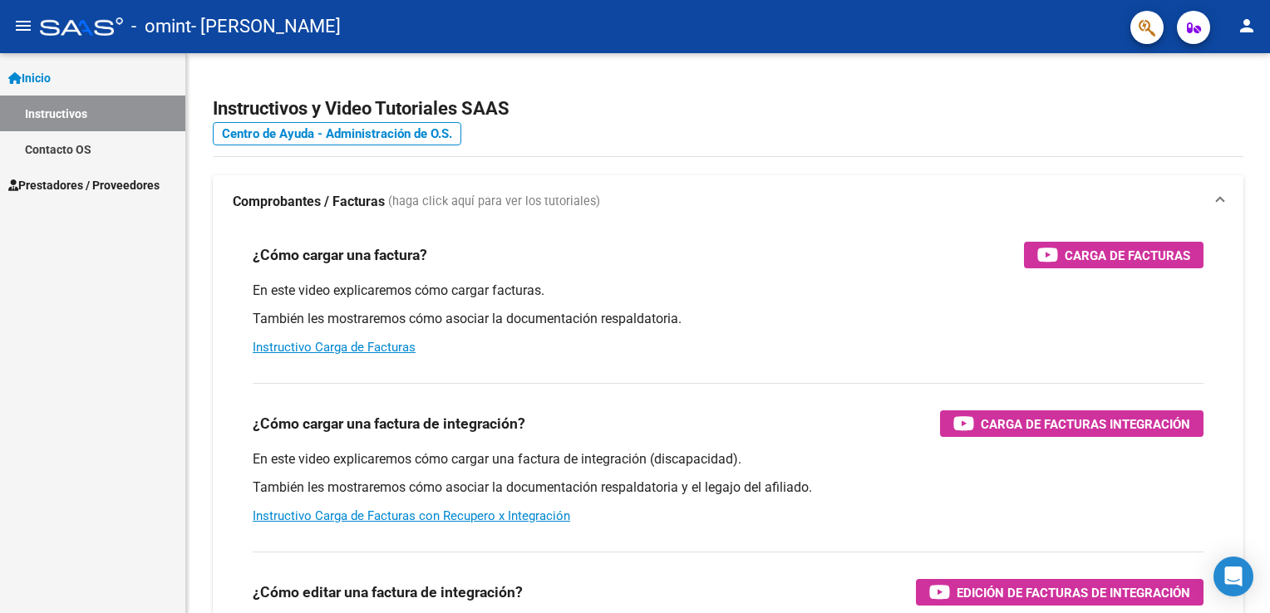  Describe the element at coordinates (23, 26) in the screenshot. I see `mat-icon: menu` at that location.